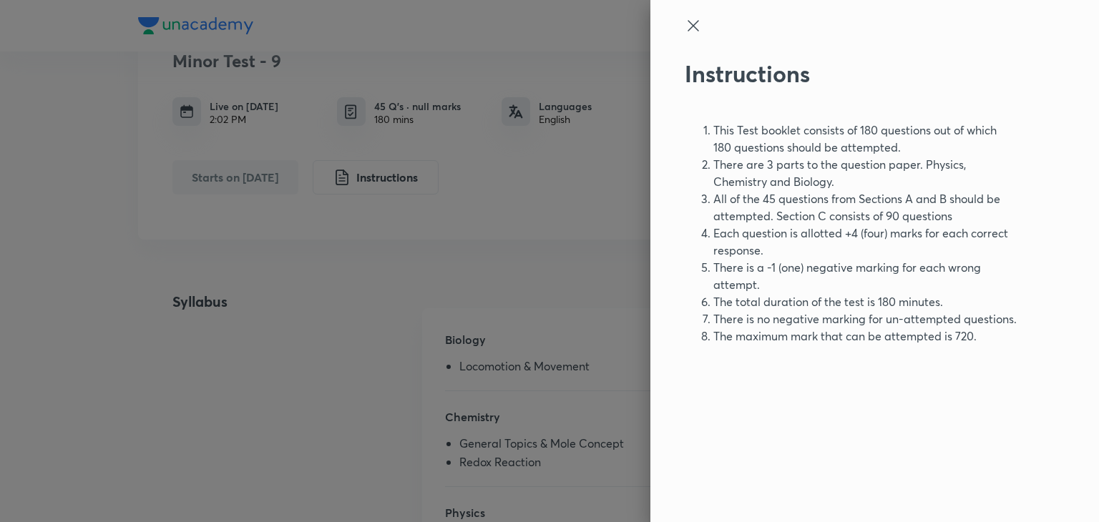 Image resolution: width=1099 pixels, height=522 pixels. I want to click on li: The maximum mark that can be attempted is 720., so click(865, 336).